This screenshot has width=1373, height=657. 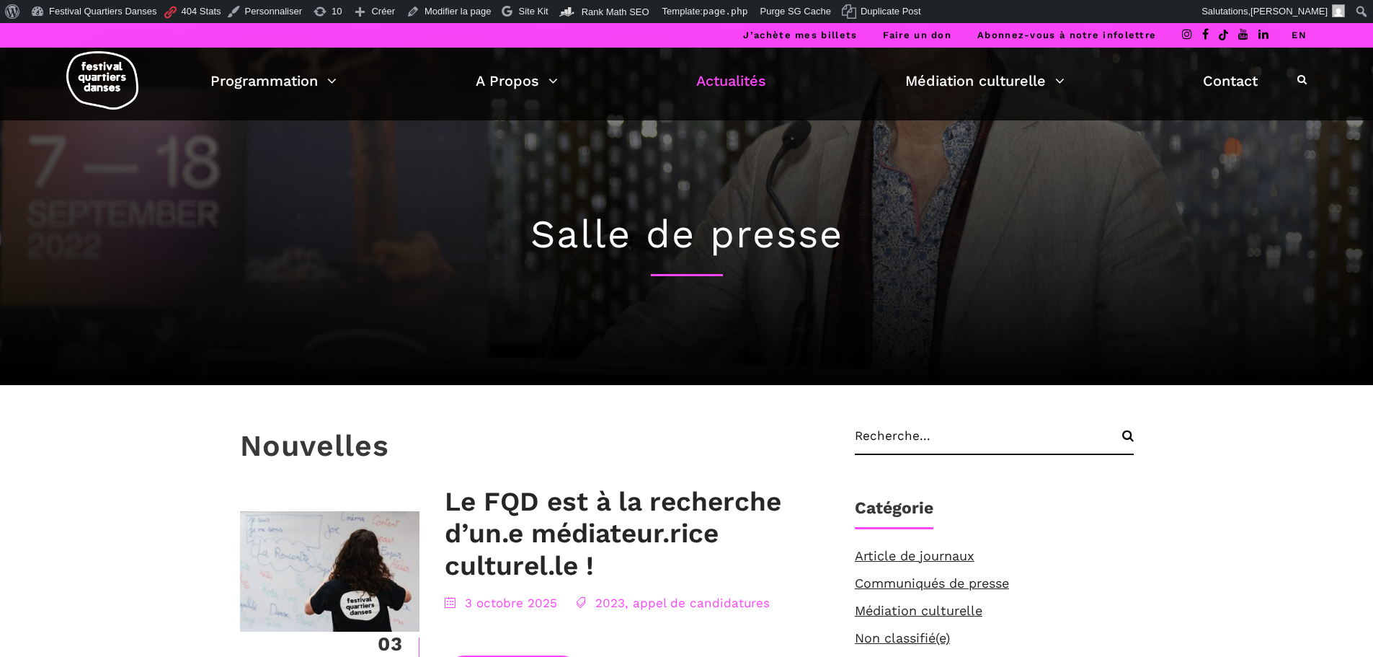 I want to click on a: EN, so click(x=1299, y=35).